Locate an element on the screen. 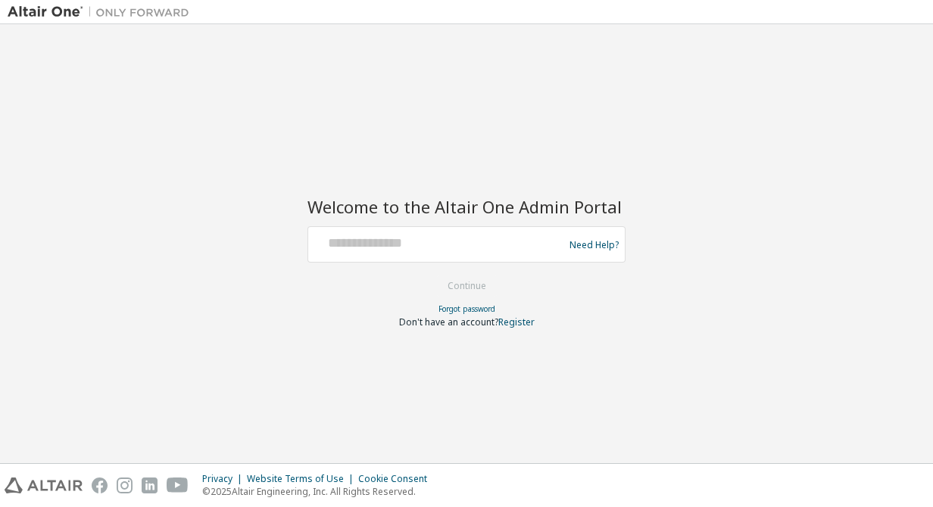 The width and height of the screenshot is (933, 507). h2: Welcome to the Altair One Admin Portal is located at coordinates (467, 207).